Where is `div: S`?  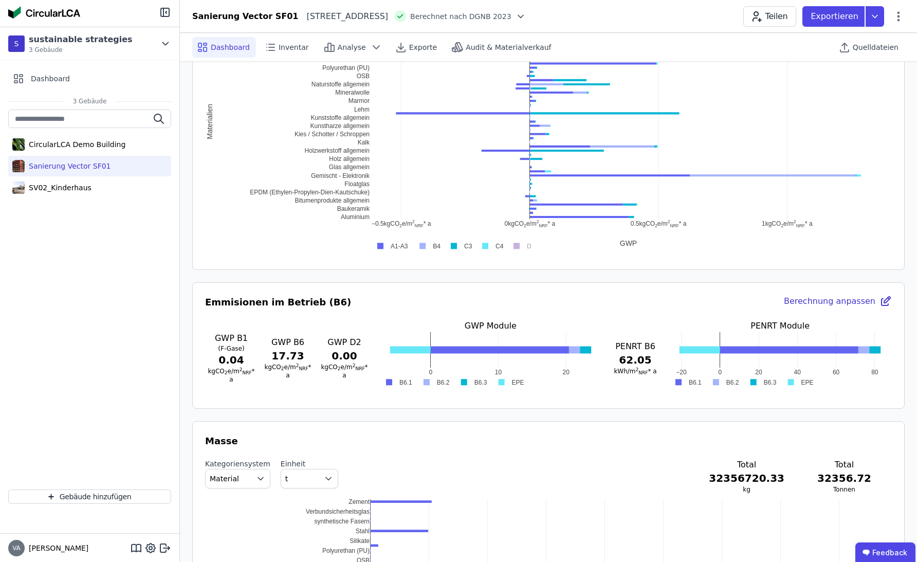 div: S is located at coordinates (16, 44).